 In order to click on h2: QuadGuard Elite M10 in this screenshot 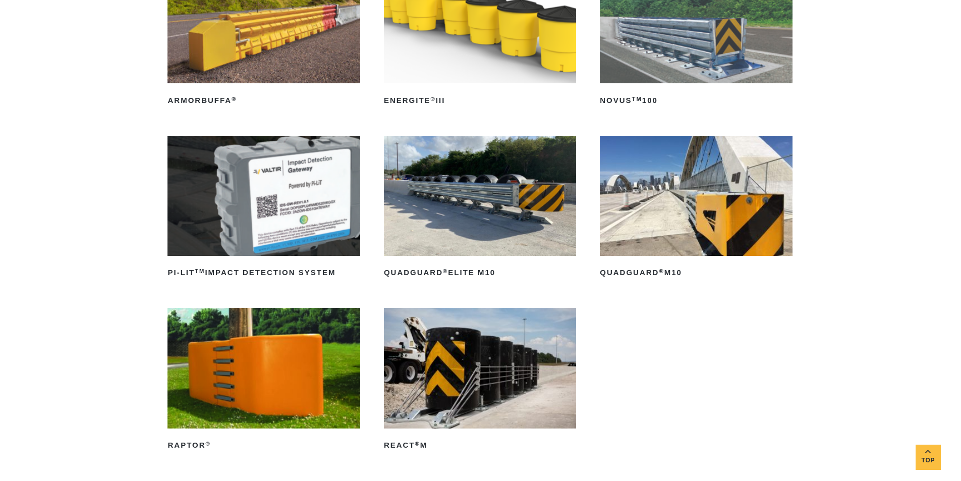, I will do `click(480, 273)`.